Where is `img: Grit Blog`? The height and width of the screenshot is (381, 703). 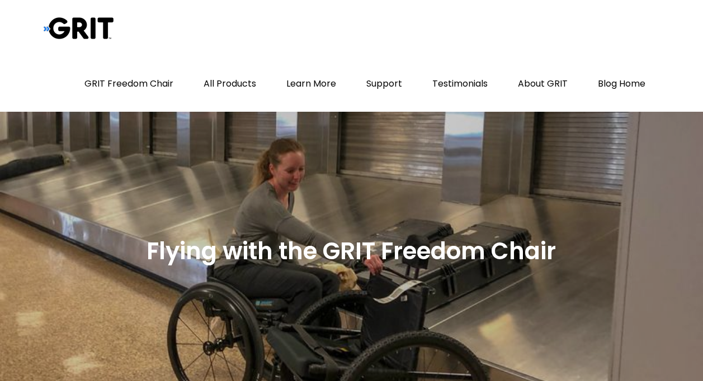
img: Grit Blog is located at coordinates (78, 28).